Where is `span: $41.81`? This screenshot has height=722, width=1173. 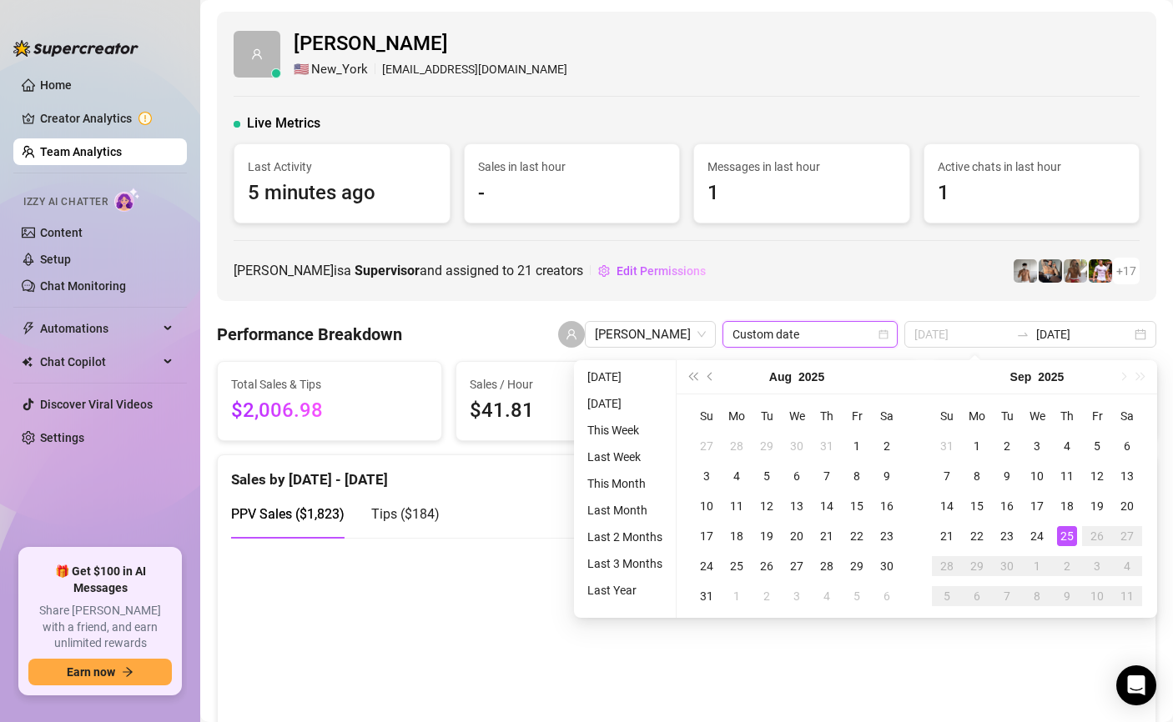
span: $41.81 is located at coordinates (568, 411).